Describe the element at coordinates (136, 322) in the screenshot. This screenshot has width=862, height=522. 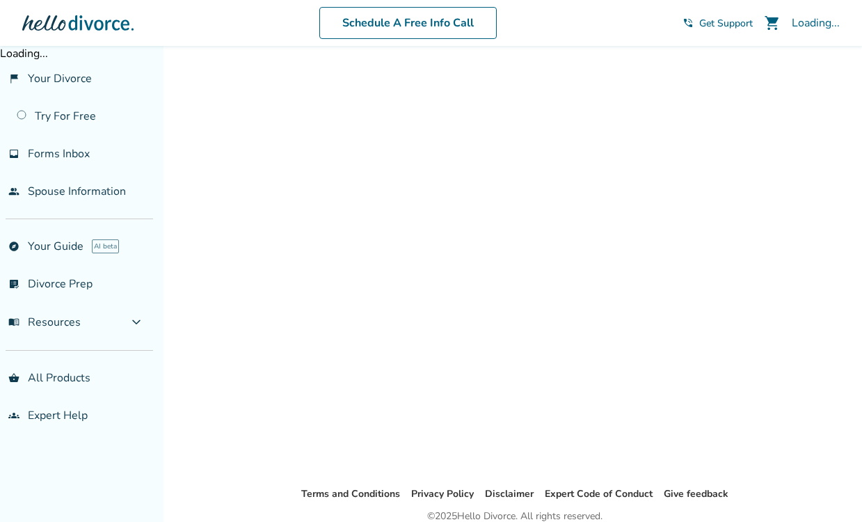
I see `span: expand_more` at that location.